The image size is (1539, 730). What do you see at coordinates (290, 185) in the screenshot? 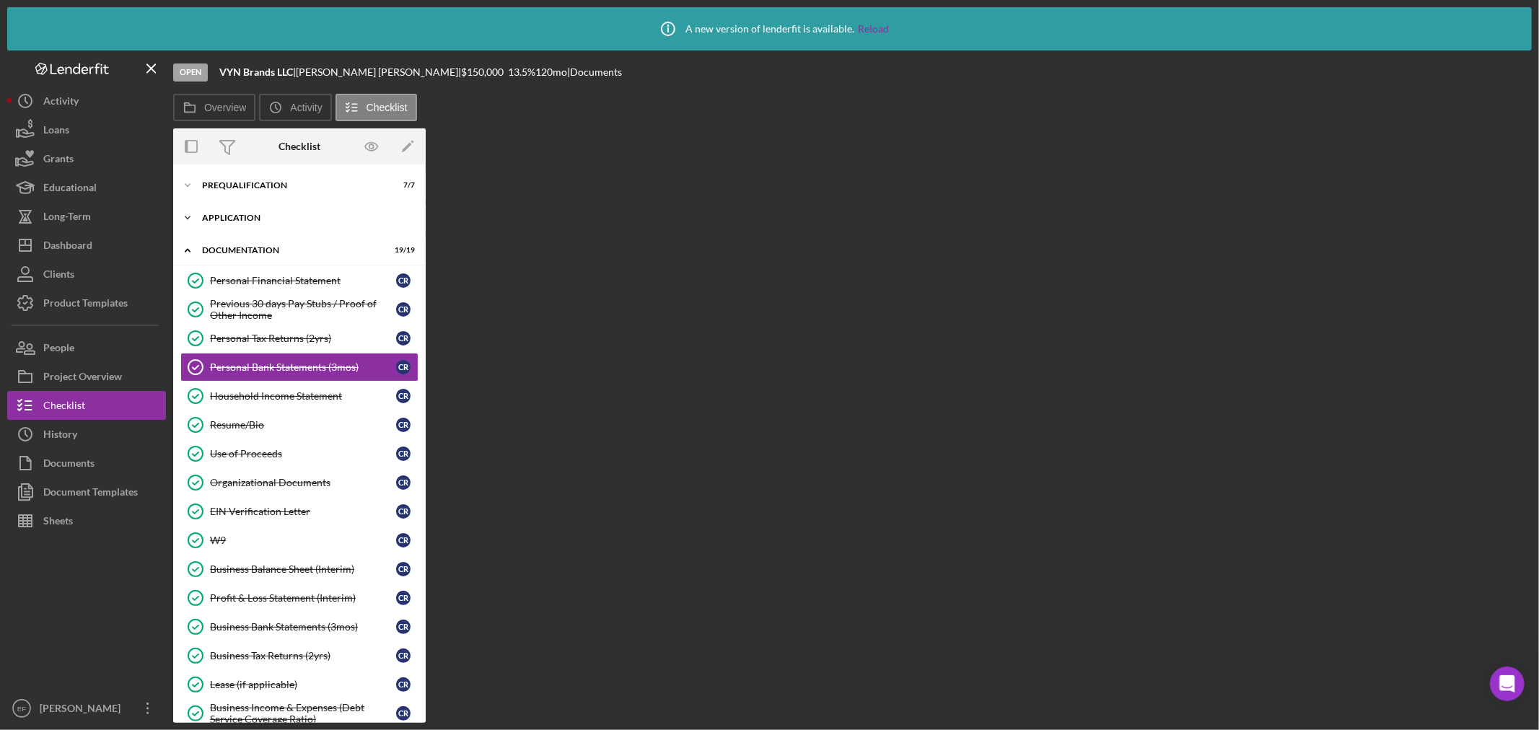
I see `div: Prequalification` at bounding box center [290, 185].